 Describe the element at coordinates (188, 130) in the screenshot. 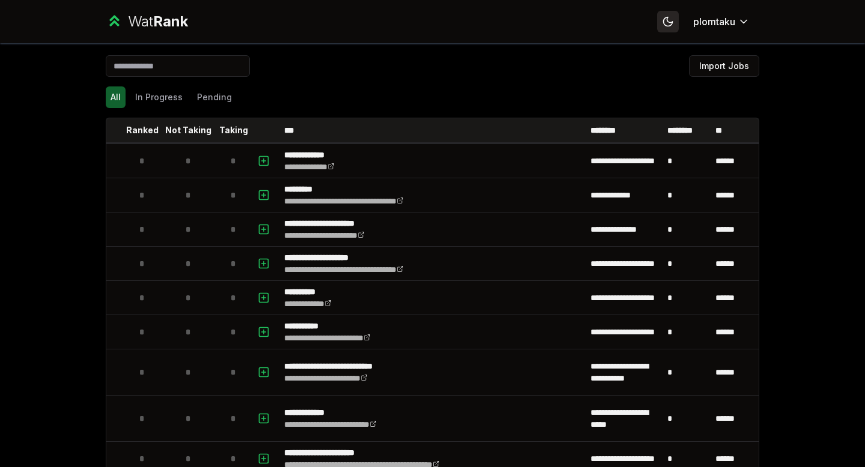

I see `p: Not Taking` at that location.